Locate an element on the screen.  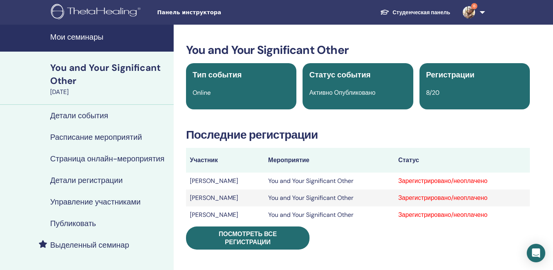
span: Панель инструктора is located at coordinates (215, 12).